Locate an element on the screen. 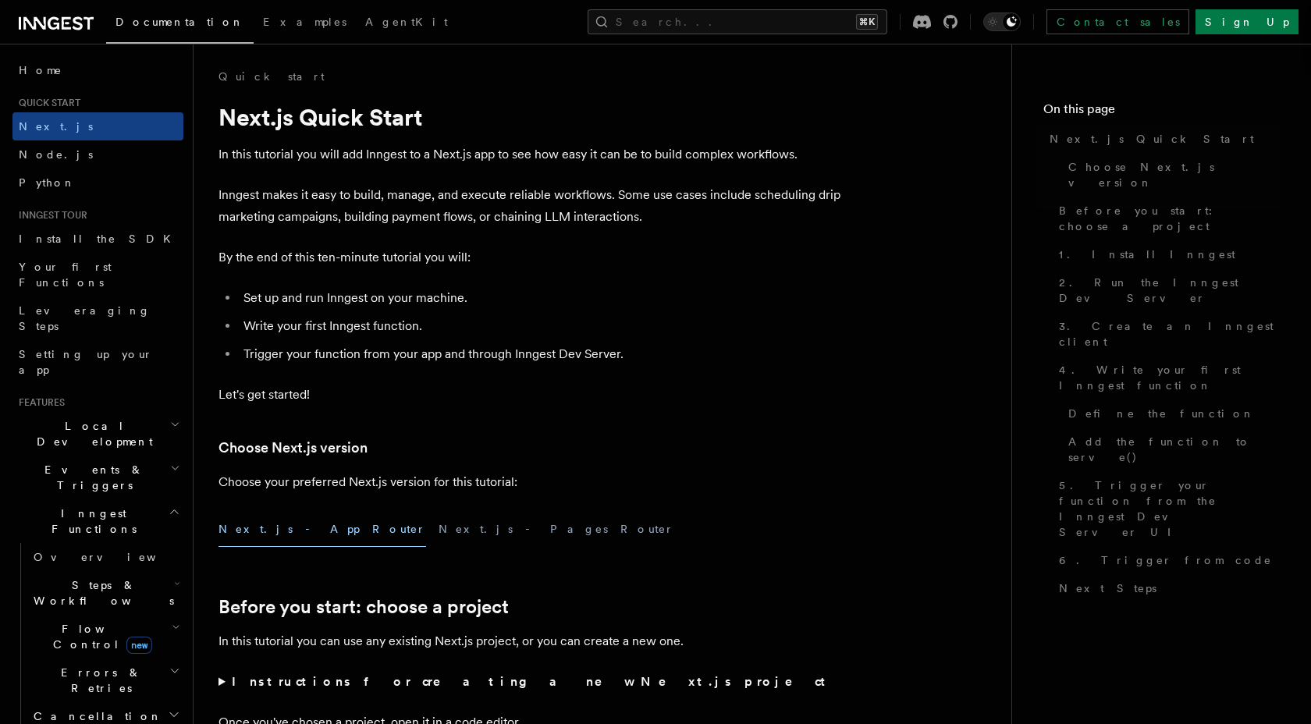  a: Add the function to serve() is located at coordinates (1171, 450).